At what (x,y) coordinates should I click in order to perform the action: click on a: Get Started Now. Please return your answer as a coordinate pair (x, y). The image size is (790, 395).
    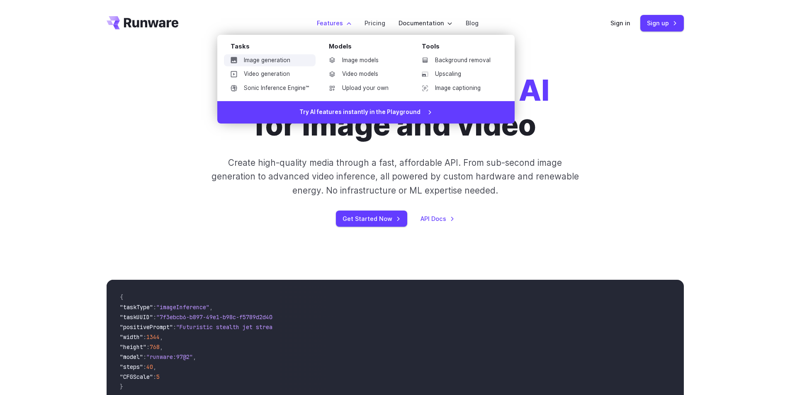
    Looking at the image, I should click on (371, 218).